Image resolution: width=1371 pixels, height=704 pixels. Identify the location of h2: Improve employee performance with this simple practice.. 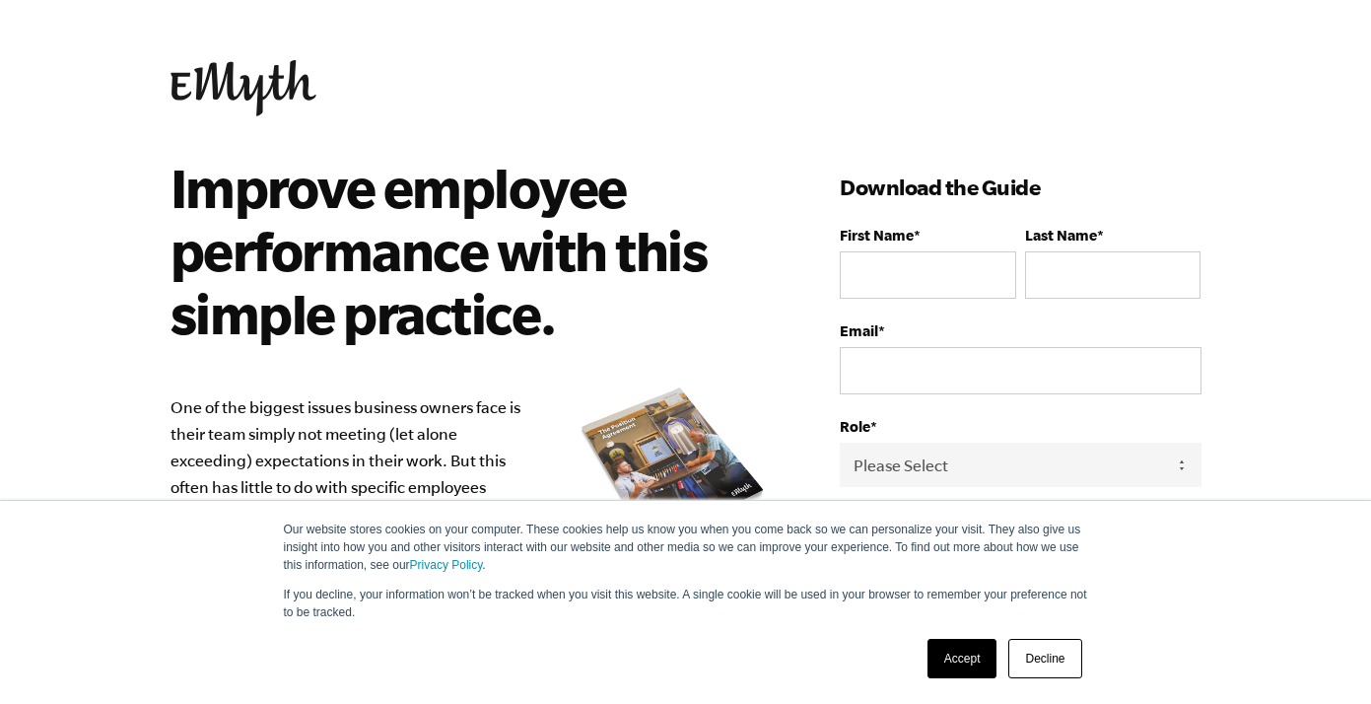
(461, 250).